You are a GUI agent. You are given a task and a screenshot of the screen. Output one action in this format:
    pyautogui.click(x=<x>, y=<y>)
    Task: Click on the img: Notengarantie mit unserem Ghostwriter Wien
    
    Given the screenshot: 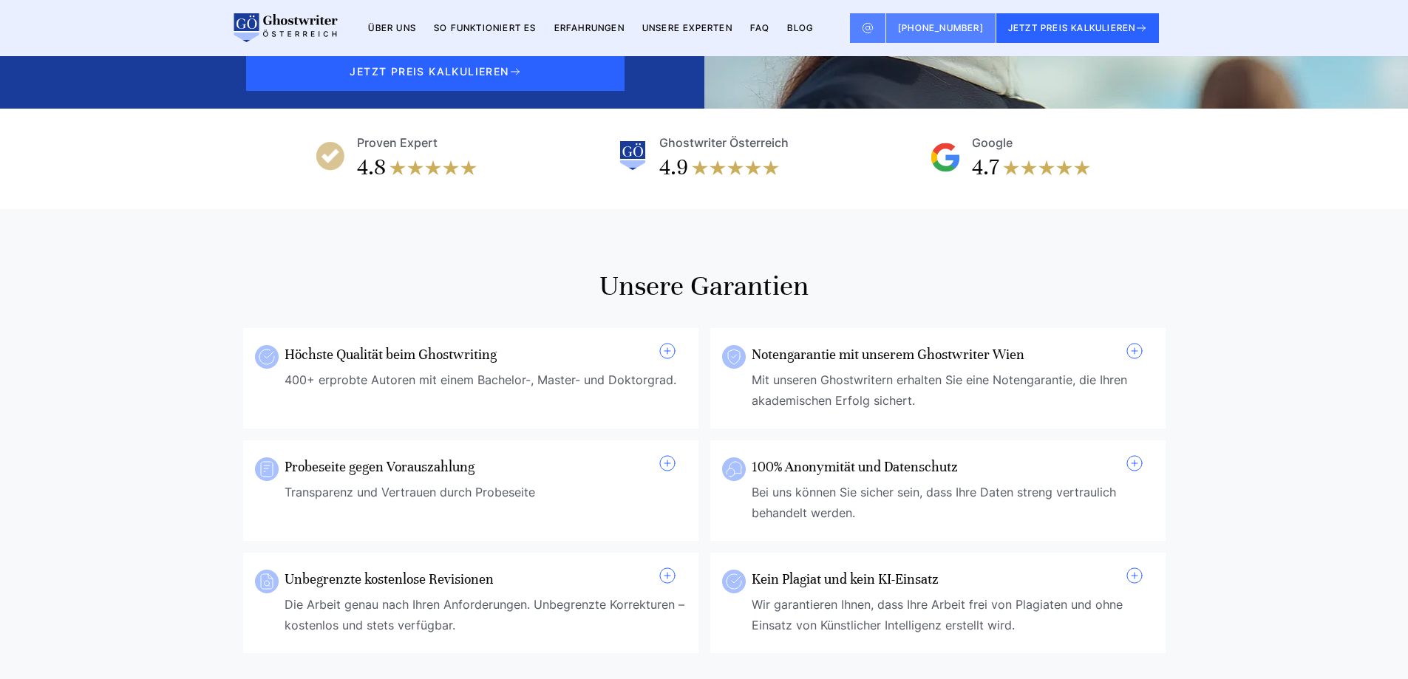 What is the action you would take?
    pyautogui.click(x=734, y=357)
    